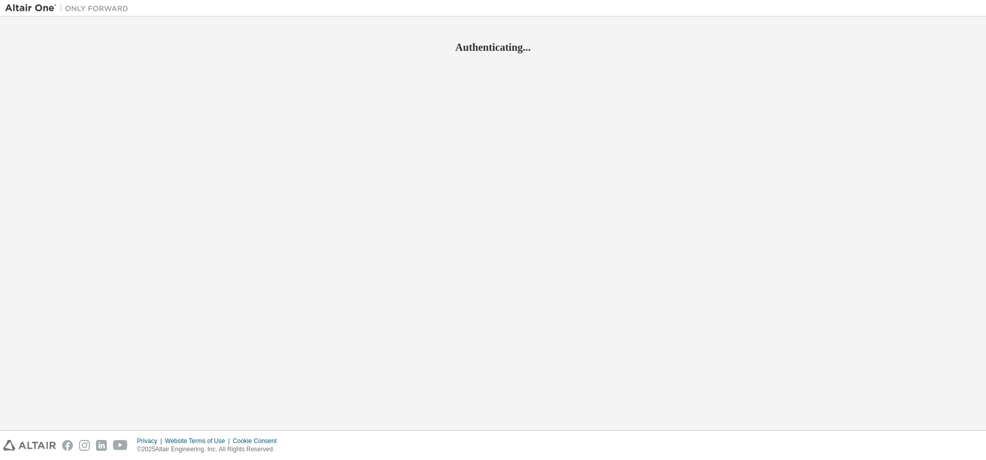  I want to click on img: Altair One, so click(69, 8).